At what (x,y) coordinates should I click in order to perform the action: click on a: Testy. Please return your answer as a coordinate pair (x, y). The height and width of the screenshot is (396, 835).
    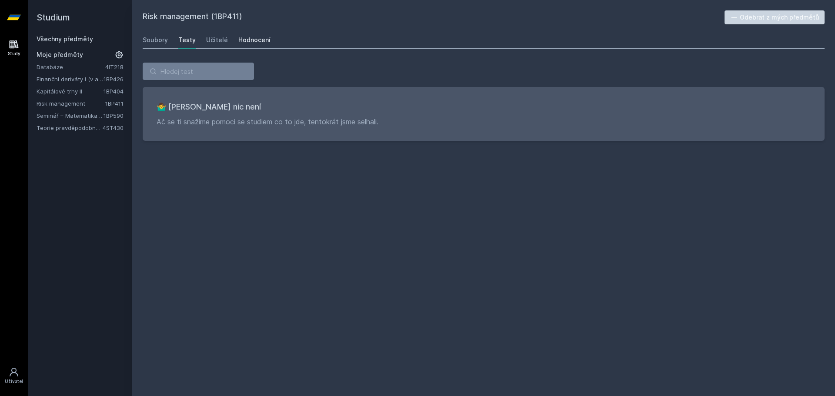
    Looking at the image, I should click on (187, 40).